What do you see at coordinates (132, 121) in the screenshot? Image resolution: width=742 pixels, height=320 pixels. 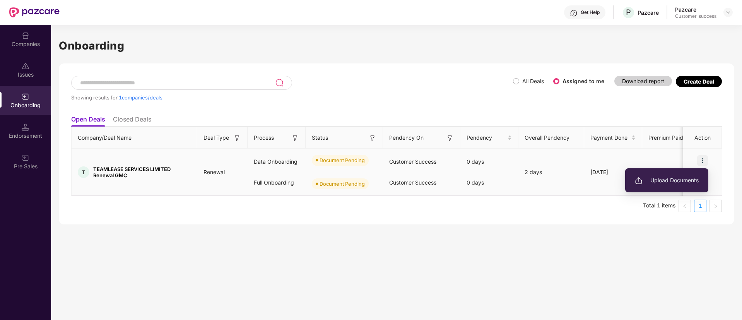 I see `li: Closed Deals` at bounding box center [132, 121].